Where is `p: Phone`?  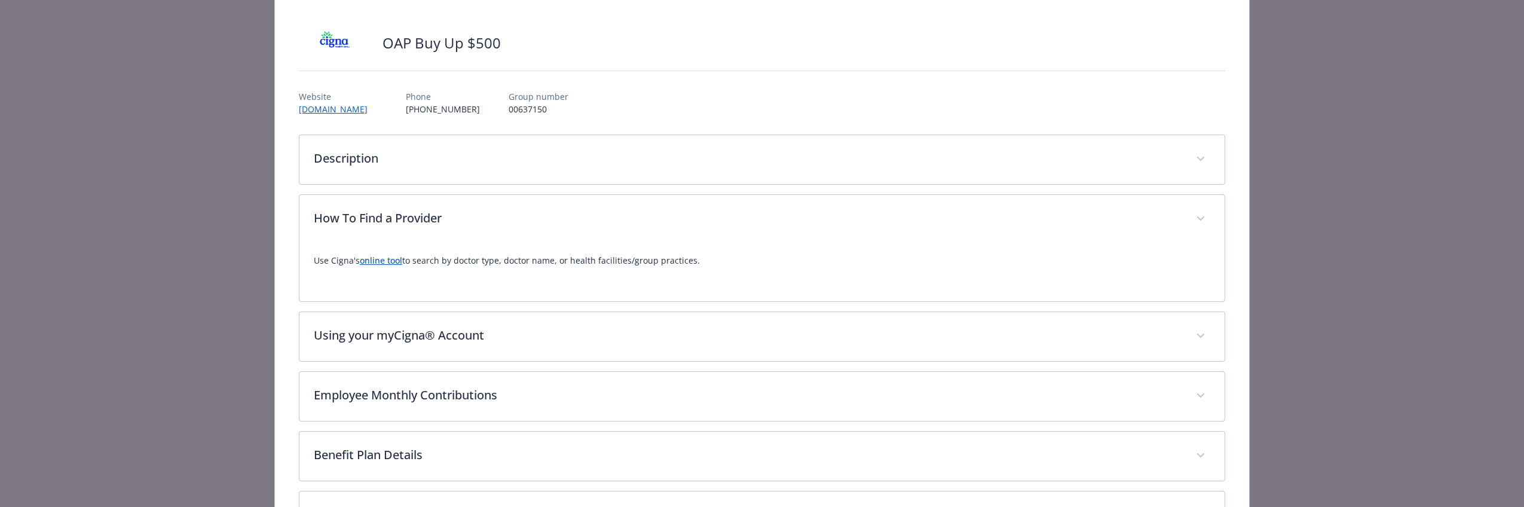 p: Phone is located at coordinates (443, 96).